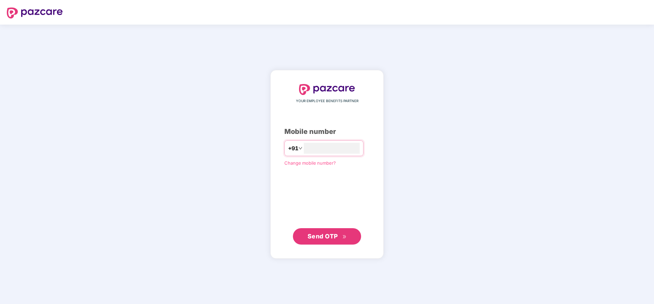 The image size is (654, 304). I want to click on span: Send OTP, so click(323, 236).